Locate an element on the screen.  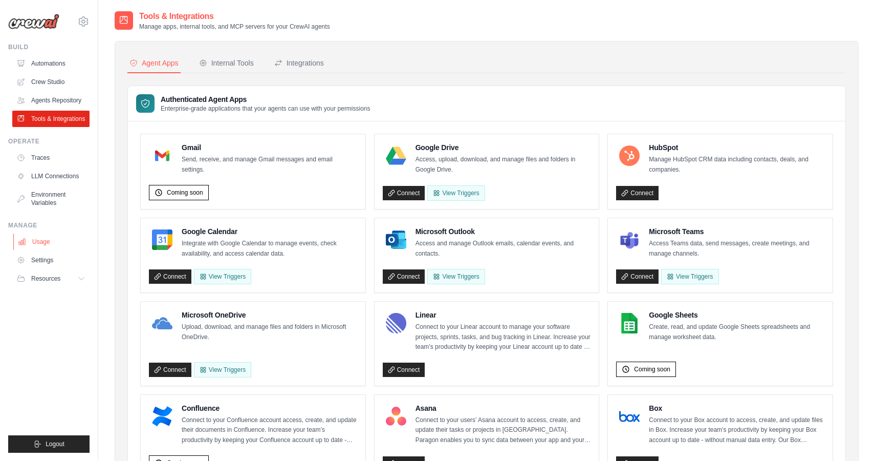
h4: Google Sheets is located at coordinates (737, 315).